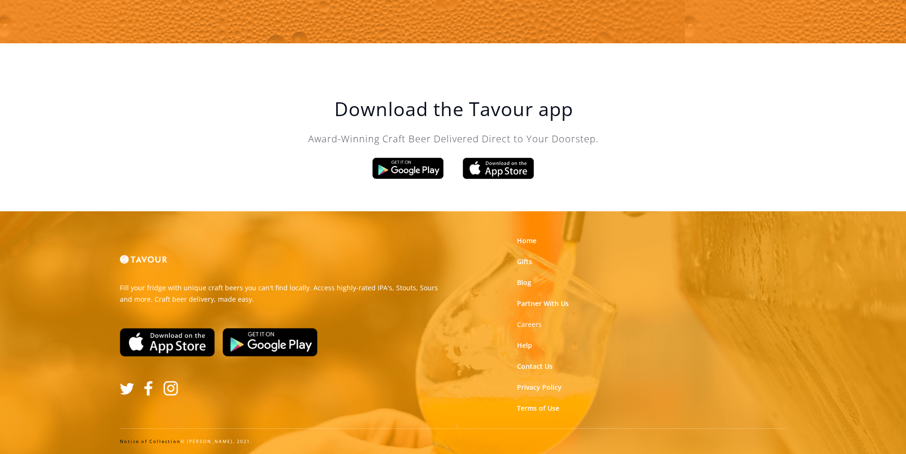 The image size is (906, 454). What do you see at coordinates (454, 109) in the screenshot?
I see `h1: Download the Tavour app` at bounding box center [454, 109].